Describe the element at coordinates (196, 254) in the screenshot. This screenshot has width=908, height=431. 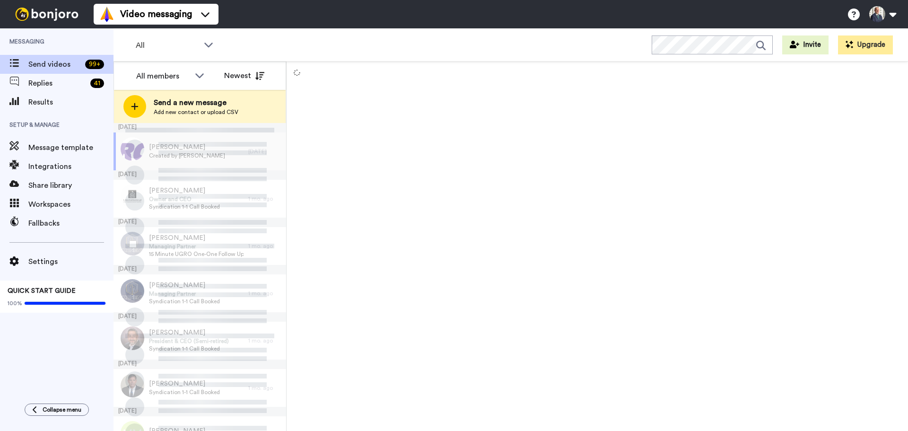
I see `span: 15 Minute UGRO One-One Follow Up` at that location.